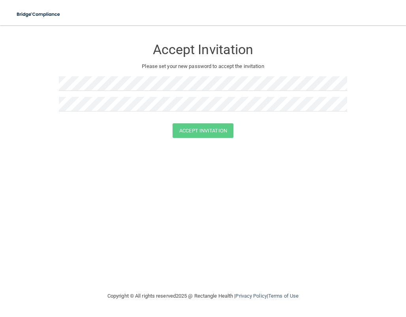 This screenshot has height=317, width=406. Describe the element at coordinates (251, 295) in the screenshot. I see `a: Privacy Policy` at that location.